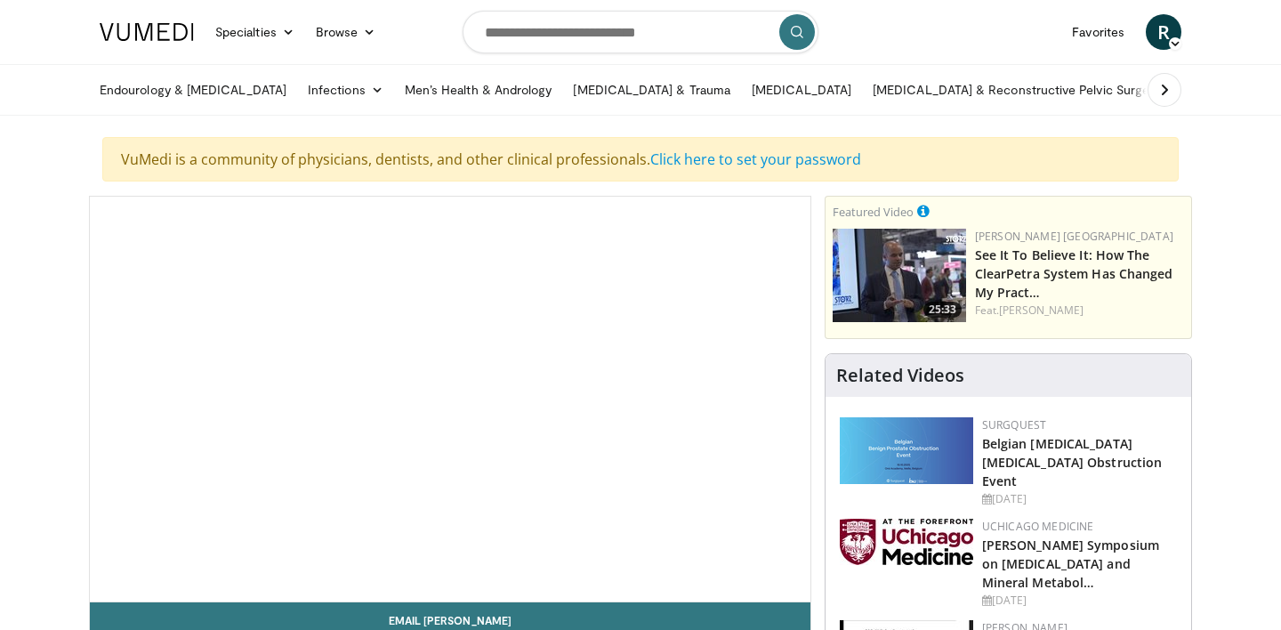 This screenshot has width=1281, height=630. I want to click on a: Browse, so click(346, 32).